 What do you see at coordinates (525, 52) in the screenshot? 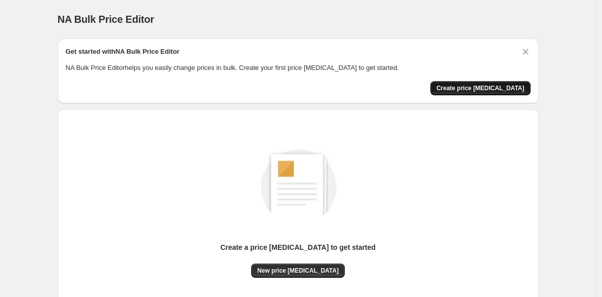
I see `button: Dismiss card` at bounding box center [525, 52].